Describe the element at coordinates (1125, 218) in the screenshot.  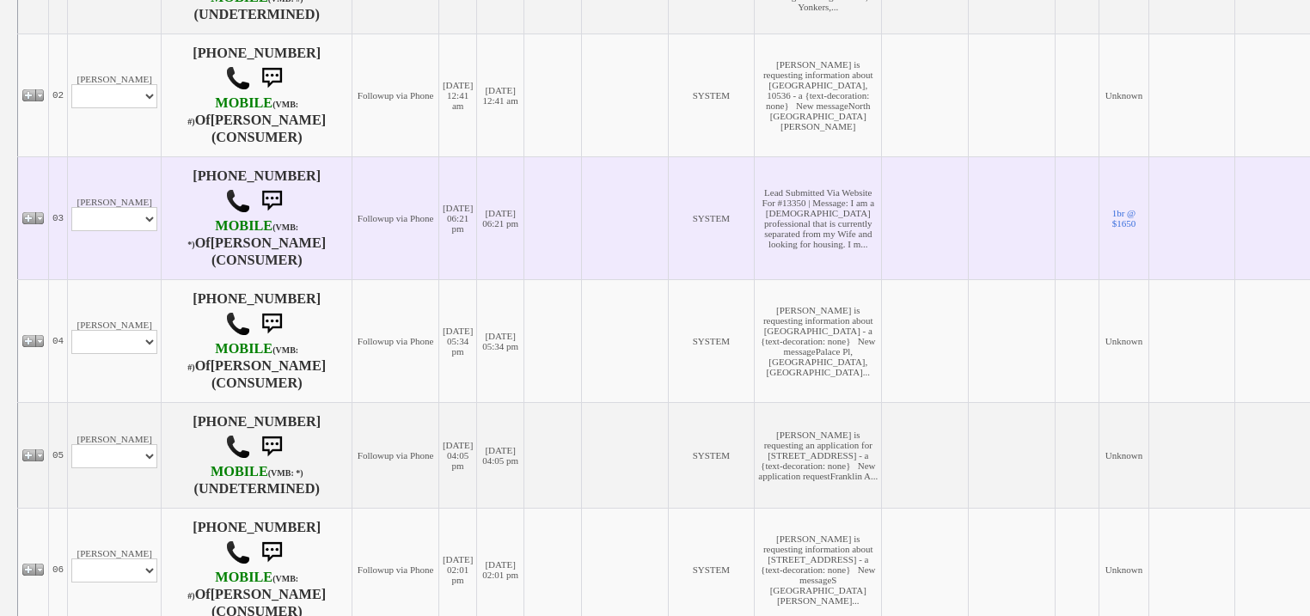
I see `a: 1br @ $1650` at that location.